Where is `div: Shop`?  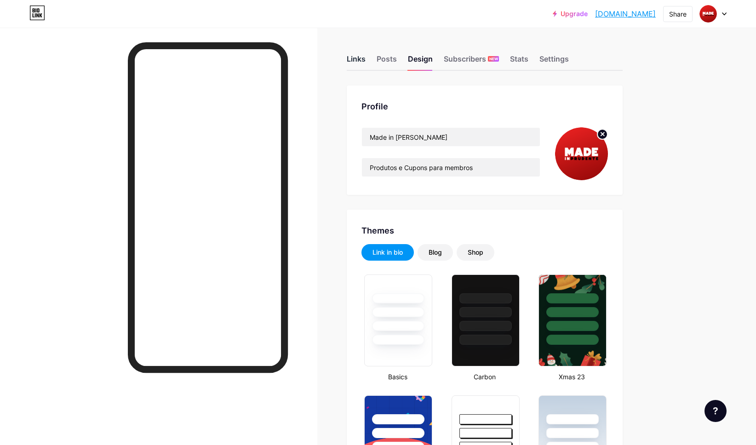
div: Shop is located at coordinates (475, 252).